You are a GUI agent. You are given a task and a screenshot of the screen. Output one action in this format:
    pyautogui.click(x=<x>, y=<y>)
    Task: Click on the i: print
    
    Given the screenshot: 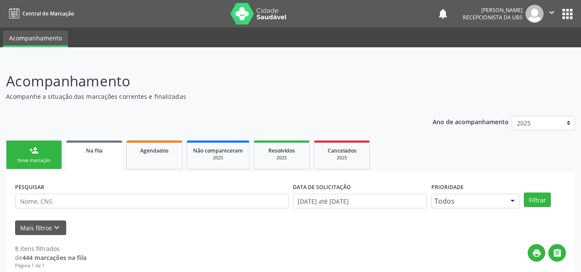 What is the action you would take?
    pyautogui.click(x=536, y=253)
    